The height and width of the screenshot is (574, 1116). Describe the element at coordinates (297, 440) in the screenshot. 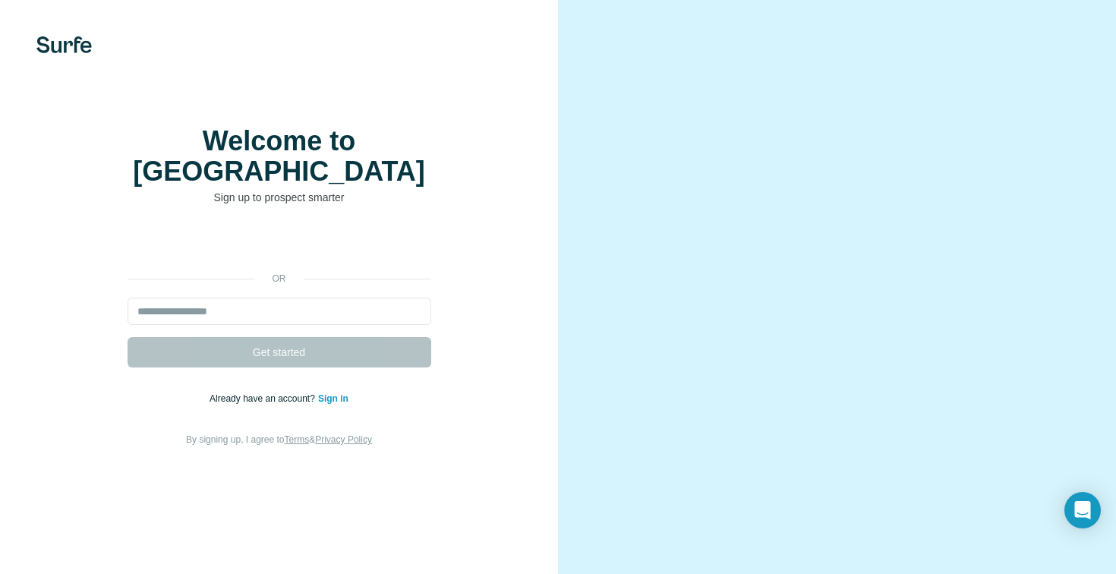

I see `a: Terms` at that location.